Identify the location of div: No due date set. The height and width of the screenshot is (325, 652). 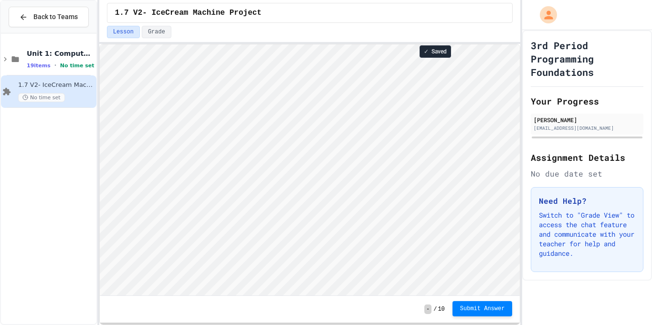
(587, 174).